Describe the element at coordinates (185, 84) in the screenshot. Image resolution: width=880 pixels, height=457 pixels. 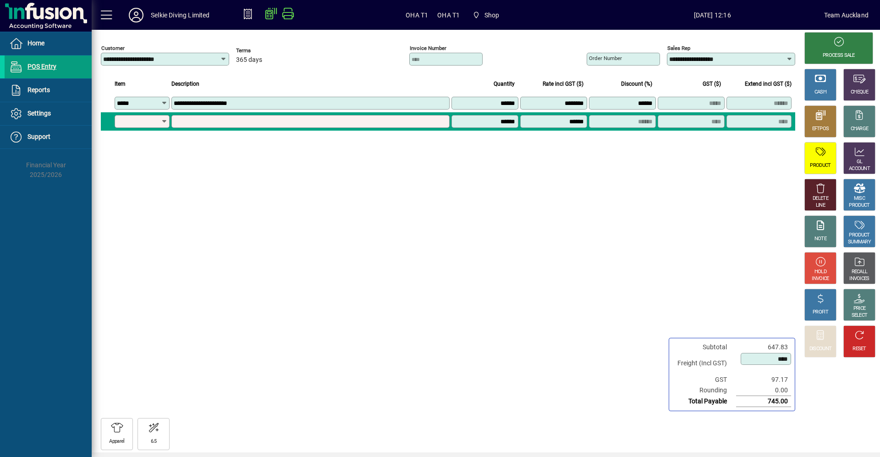
I see `span: Description` at that location.